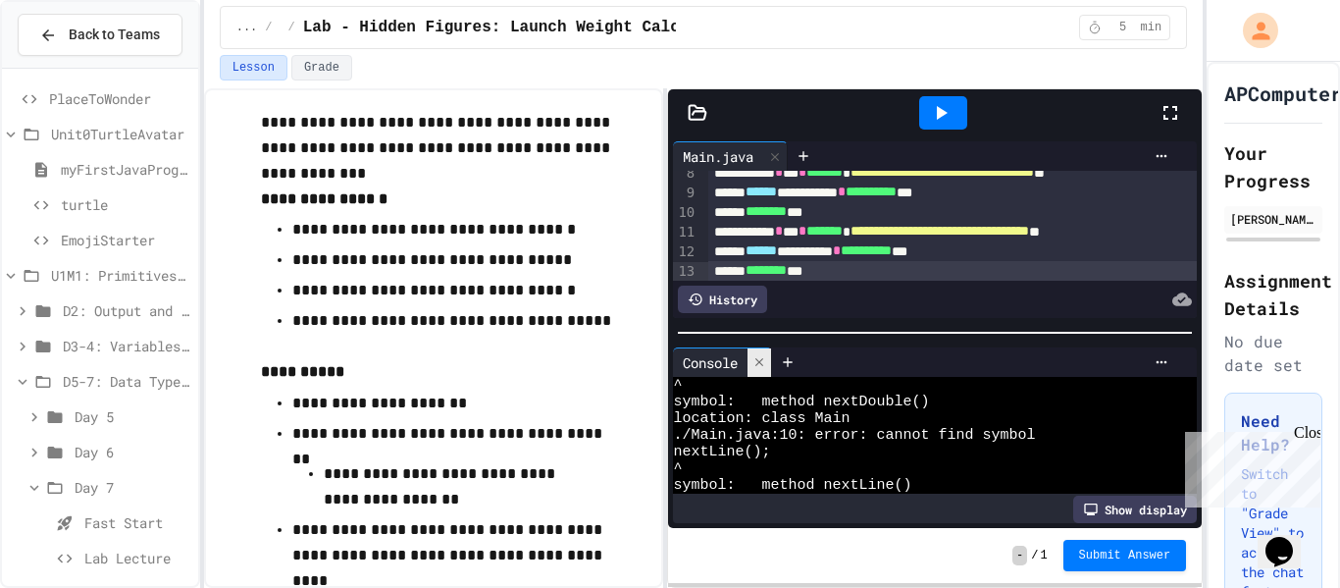 The height and width of the screenshot is (588, 1340). What do you see at coordinates (100, 34) in the screenshot?
I see `button: Back to Teams` at bounding box center [100, 34].